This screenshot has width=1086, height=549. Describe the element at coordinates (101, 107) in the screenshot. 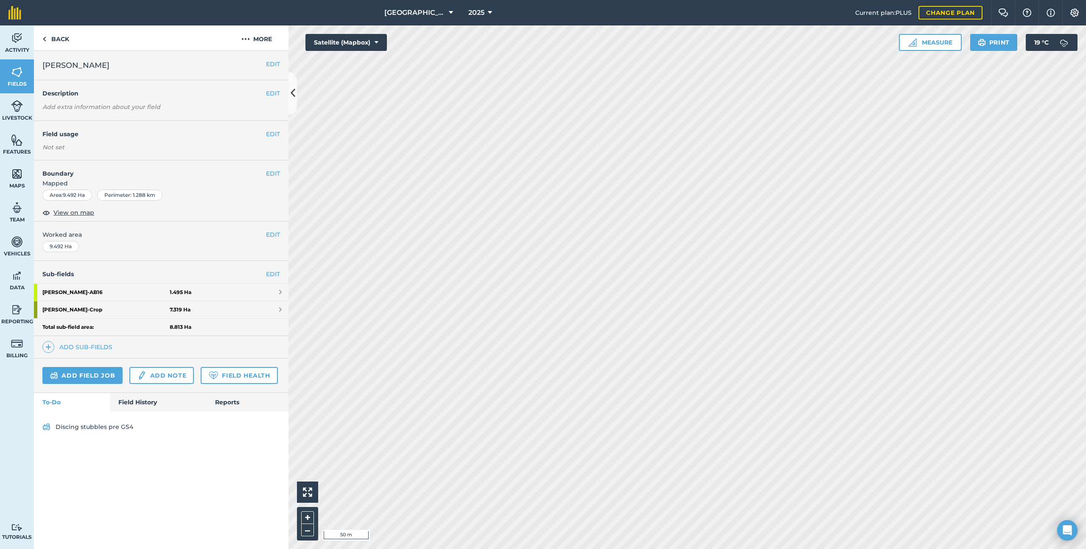

I see `em: Add extra information about your field` at that location.